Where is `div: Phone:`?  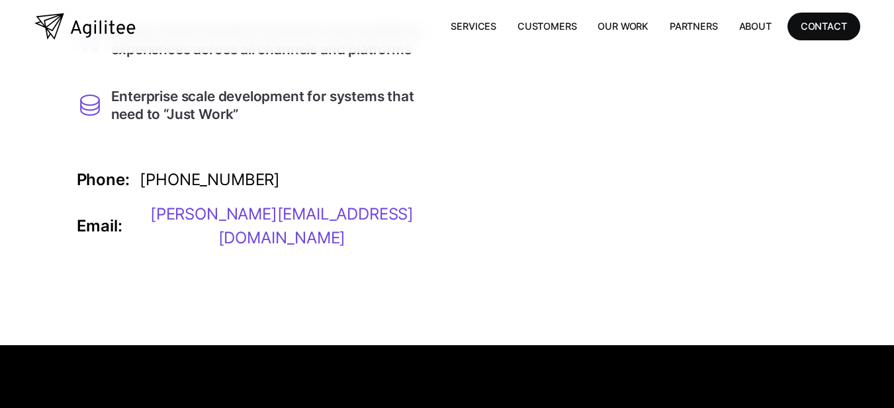
div: Phone: is located at coordinates (103, 180).